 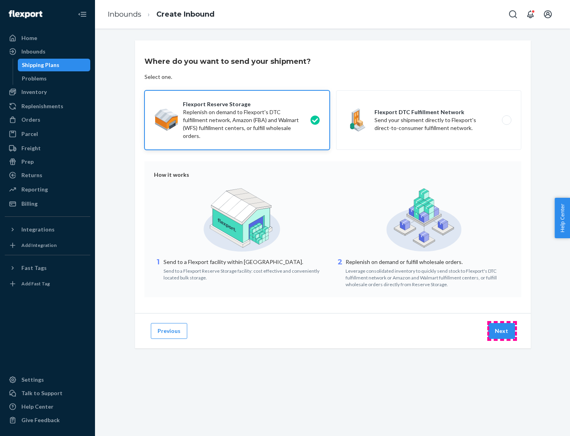 What do you see at coordinates (40, 420) in the screenshot?
I see `div: Give Feedback` at bounding box center [40, 420].